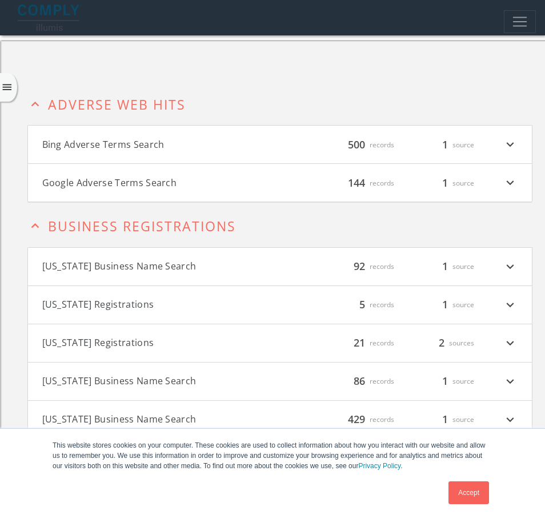 This screenshot has height=519, width=545. I want to click on button: expand_lessAdverse Web Hits, so click(280, 103).